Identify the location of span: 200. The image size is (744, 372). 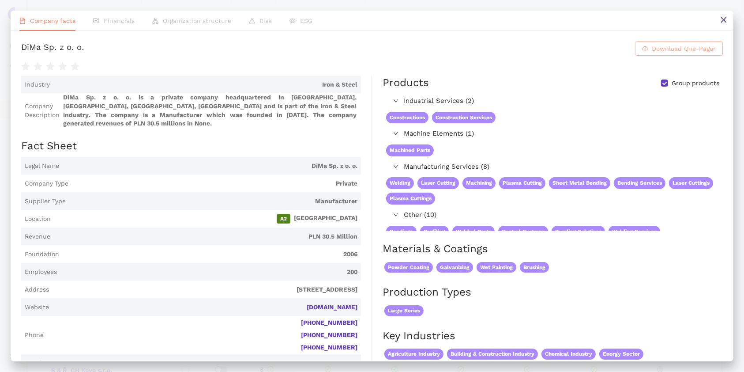
(209, 272).